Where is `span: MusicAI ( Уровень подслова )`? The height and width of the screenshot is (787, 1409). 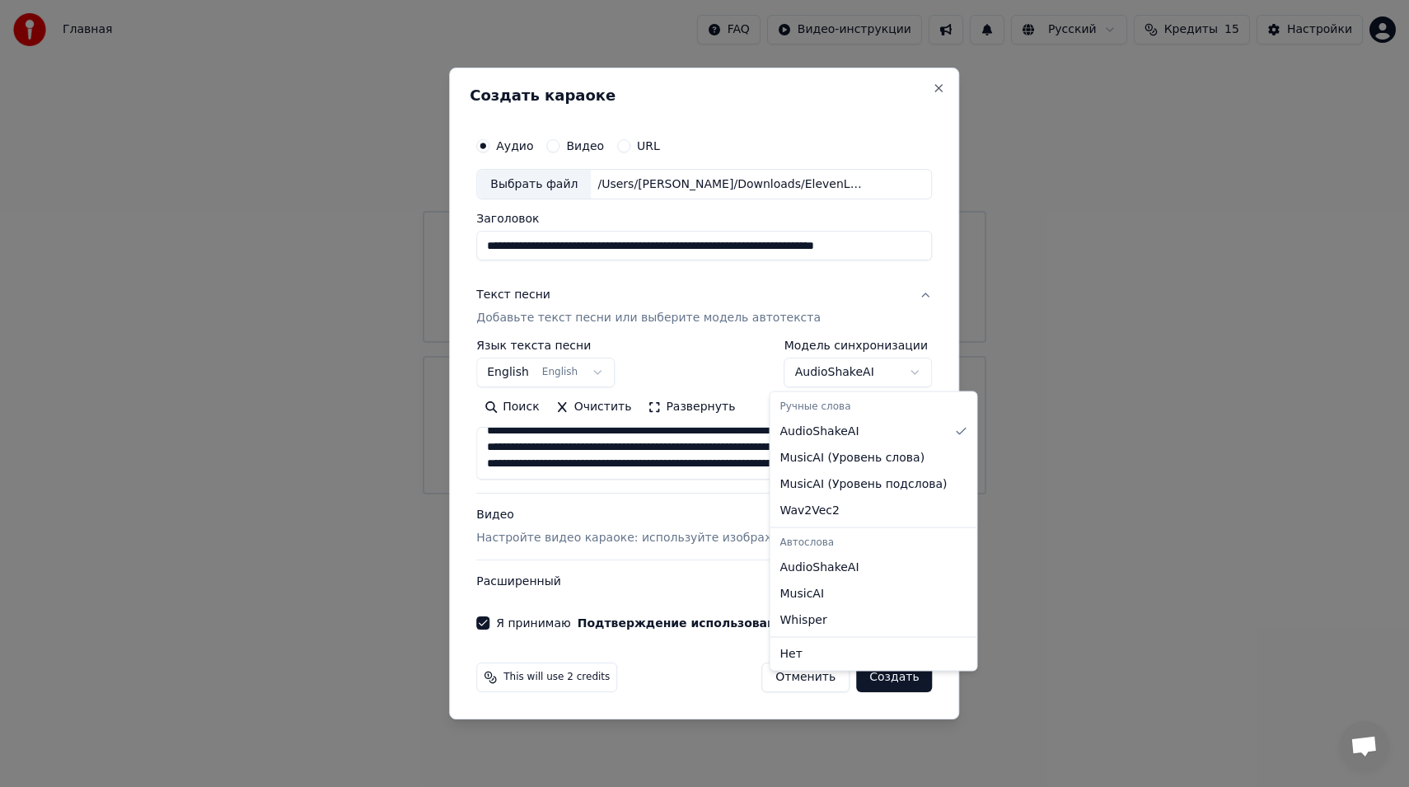 span: MusicAI ( Уровень подслова ) is located at coordinates (864, 484).